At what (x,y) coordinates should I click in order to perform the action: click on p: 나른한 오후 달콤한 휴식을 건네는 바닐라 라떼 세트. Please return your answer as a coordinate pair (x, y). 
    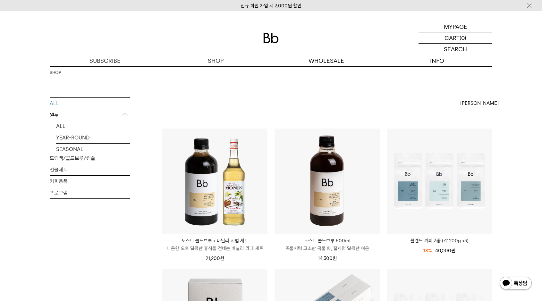
    Looking at the image, I should click on (215, 249).